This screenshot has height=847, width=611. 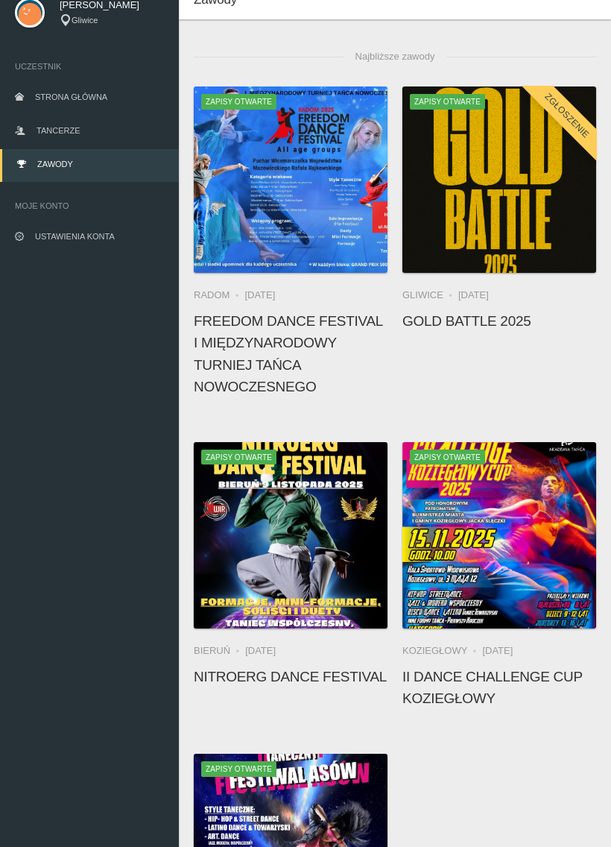 I want to click on span: Uczestnik, so click(x=89, y=66).